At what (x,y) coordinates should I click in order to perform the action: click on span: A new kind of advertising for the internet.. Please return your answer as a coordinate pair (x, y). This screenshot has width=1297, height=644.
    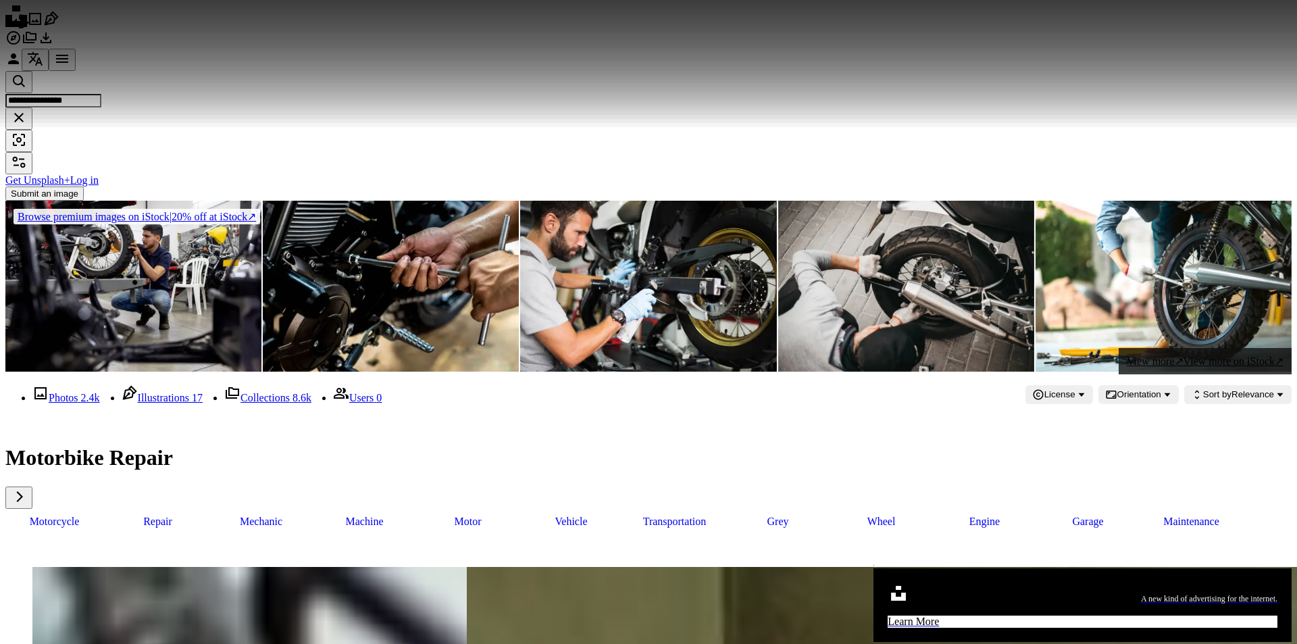
    Looking at the image, I should click on (1209, 598).